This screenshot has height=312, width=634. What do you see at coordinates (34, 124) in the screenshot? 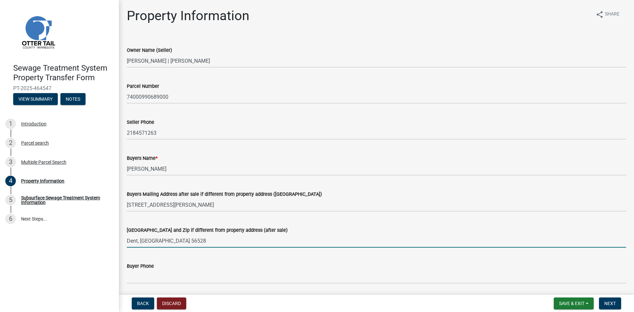
I see `div: Introduction` at bounding box center [34, 124].